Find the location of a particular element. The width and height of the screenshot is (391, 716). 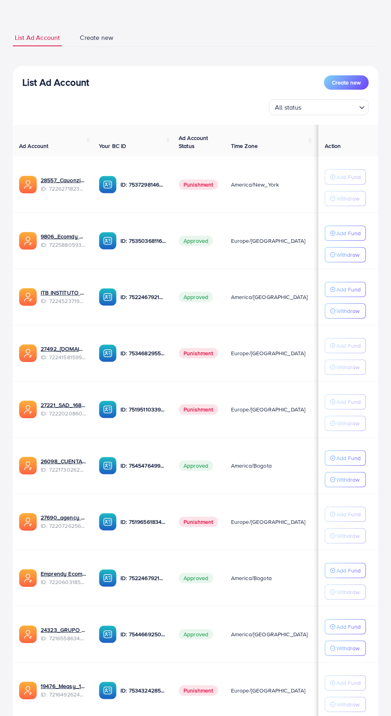

p: ID: 7519511033980502024 is located at coordinates (143, 409).